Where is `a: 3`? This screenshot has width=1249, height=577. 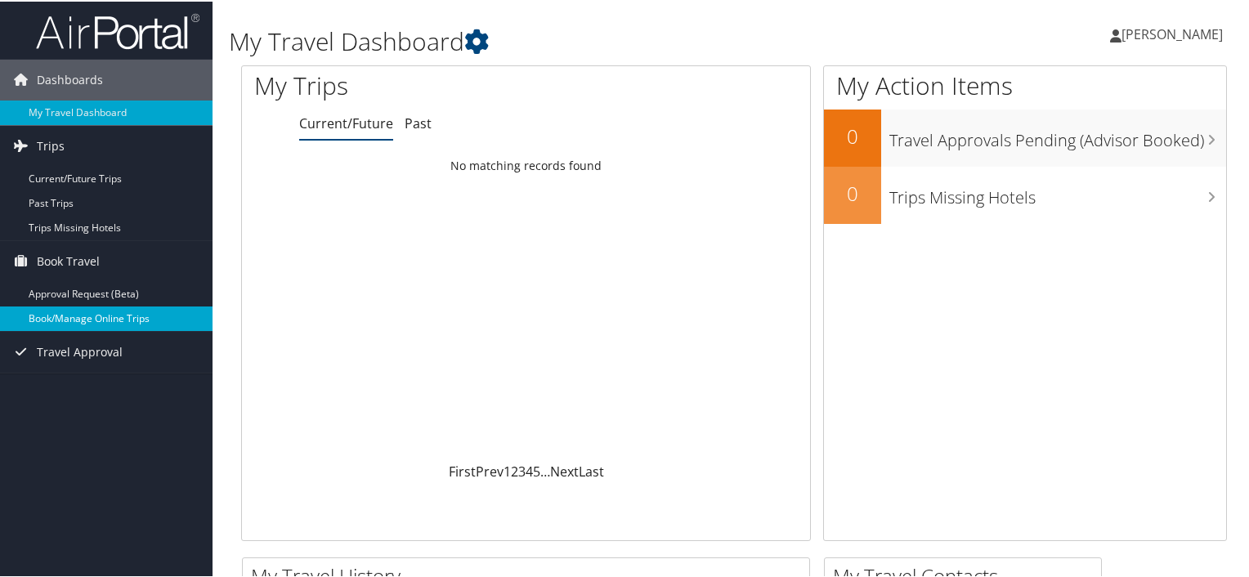
a: 3 is located at coordinates (522, 470).